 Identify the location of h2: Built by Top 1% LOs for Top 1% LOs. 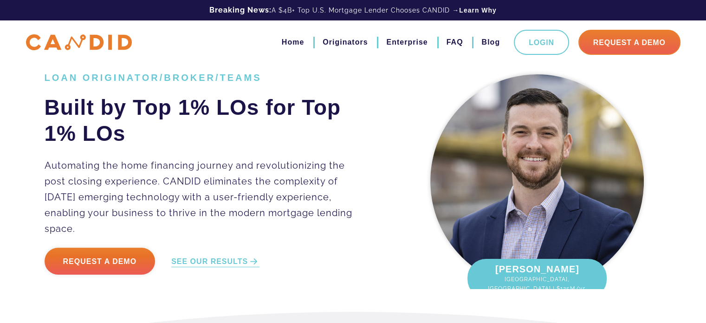
(205, 120).